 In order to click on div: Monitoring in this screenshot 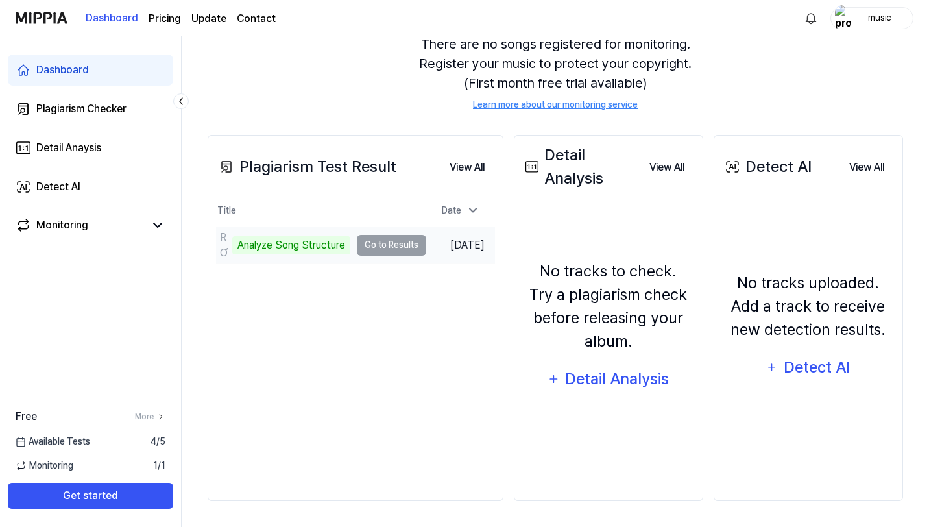, I will do `click(62, 225)`.